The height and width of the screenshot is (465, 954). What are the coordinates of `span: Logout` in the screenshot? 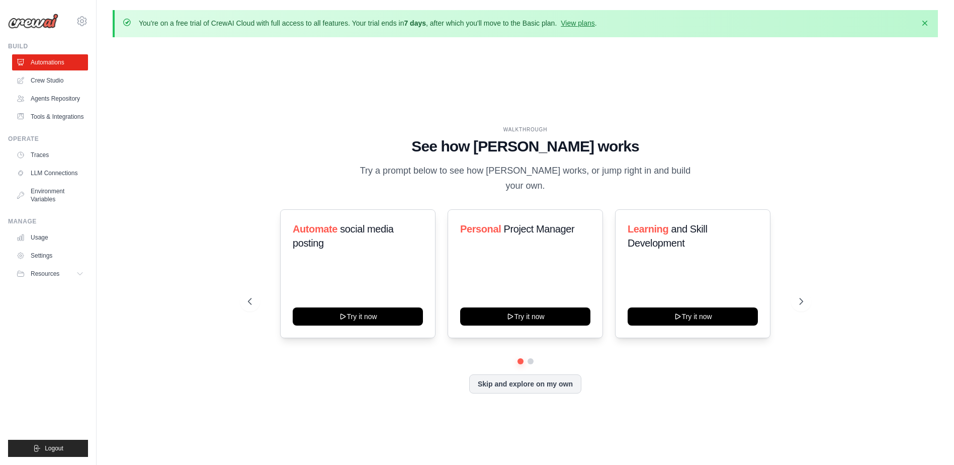 It's located at (54, 448).